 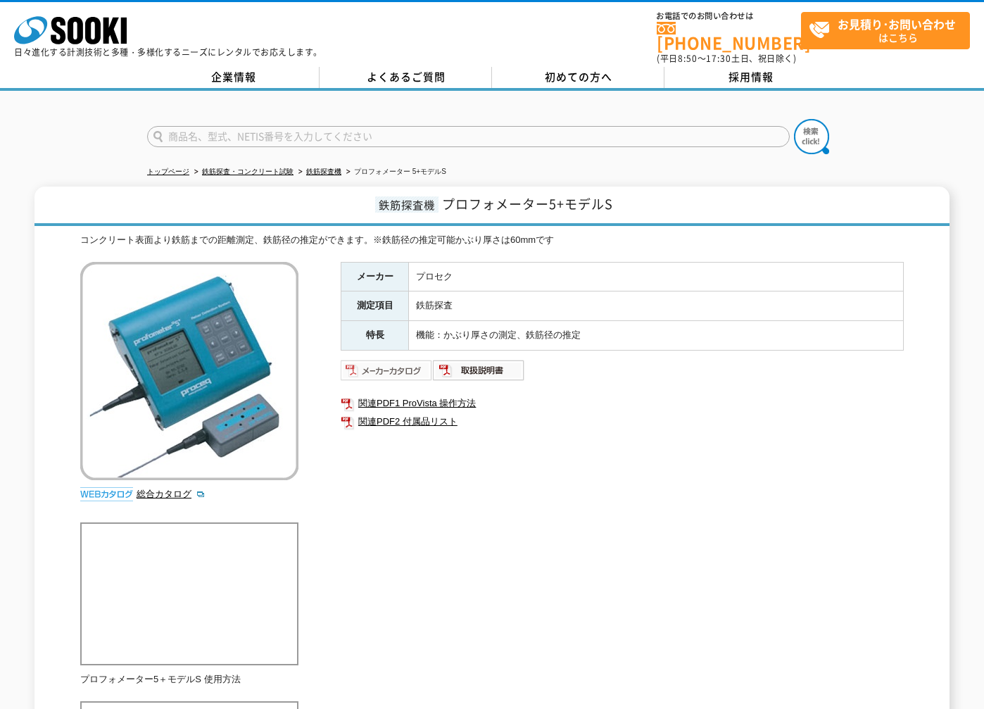 I want to click on li: プロフォメーター 5+モデルS, so click(x=395, y=172).